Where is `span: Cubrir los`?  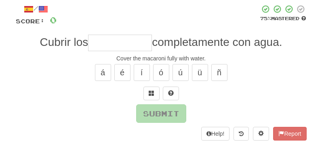
span: Cubrir los is located at coordinates (64, 42).